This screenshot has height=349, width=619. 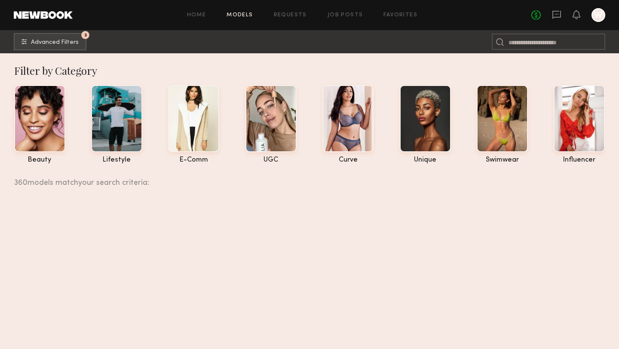 What do you see at coordinates (290, 15) in the screenshot?
I see `a: Requests` at bounding box center [290, 15].